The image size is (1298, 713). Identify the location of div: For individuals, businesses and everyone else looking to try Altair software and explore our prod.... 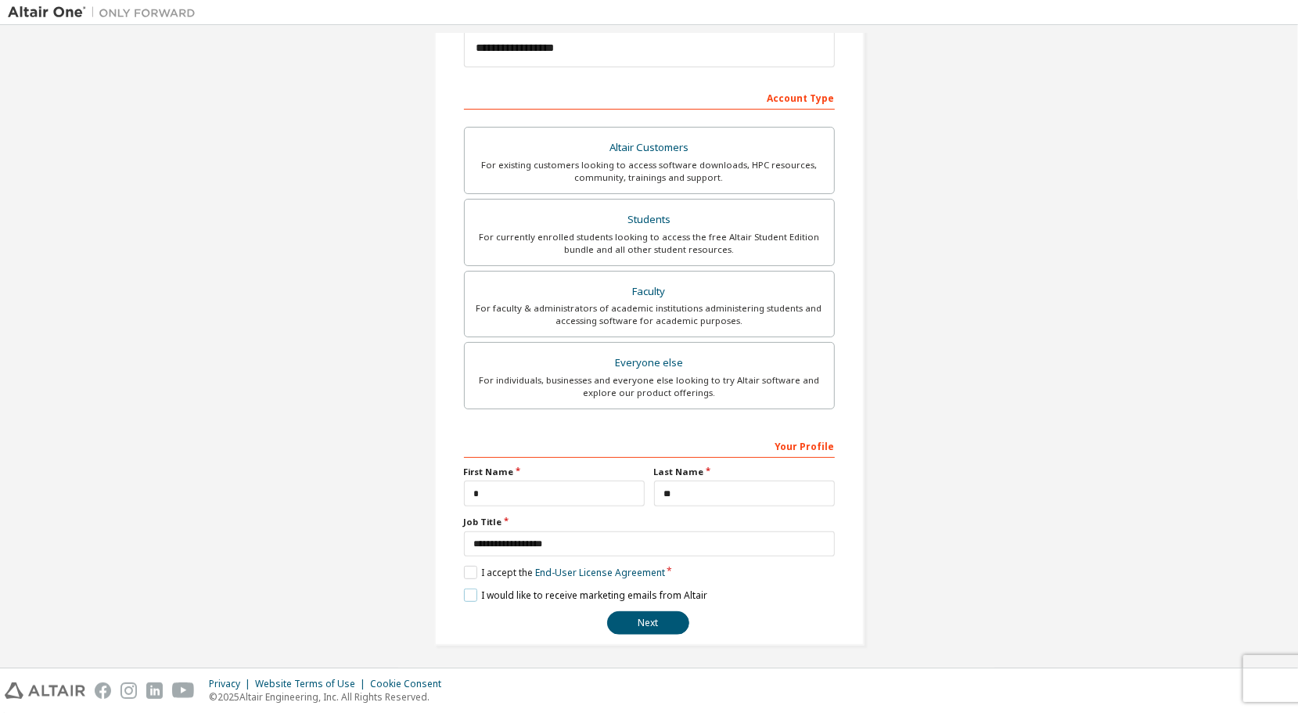
(649, 386).